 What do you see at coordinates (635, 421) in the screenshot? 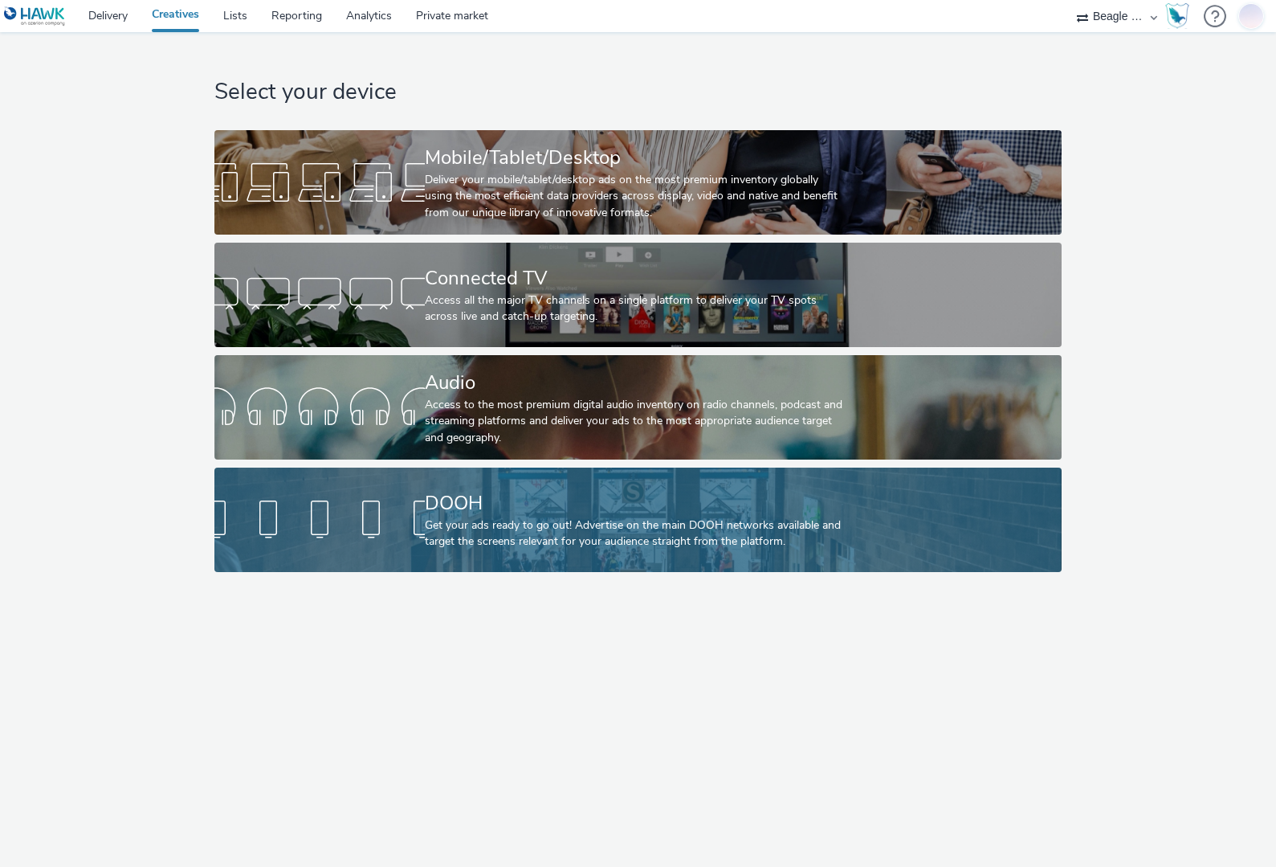
I see `div: Access to the most premium digital audio inventory on radio channels, podcast and streaming platf...` at bounding box center [635, 421].